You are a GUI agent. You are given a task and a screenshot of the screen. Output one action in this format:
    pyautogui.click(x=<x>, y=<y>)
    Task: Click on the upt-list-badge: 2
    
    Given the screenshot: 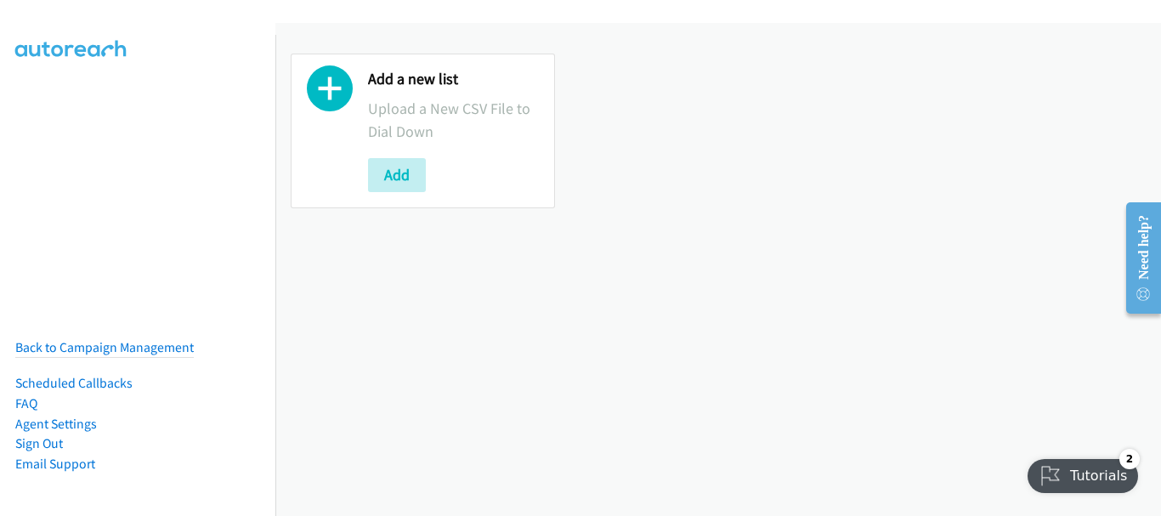 What is the action you would take?
    pyautogui.click(x=112, y=17)
    